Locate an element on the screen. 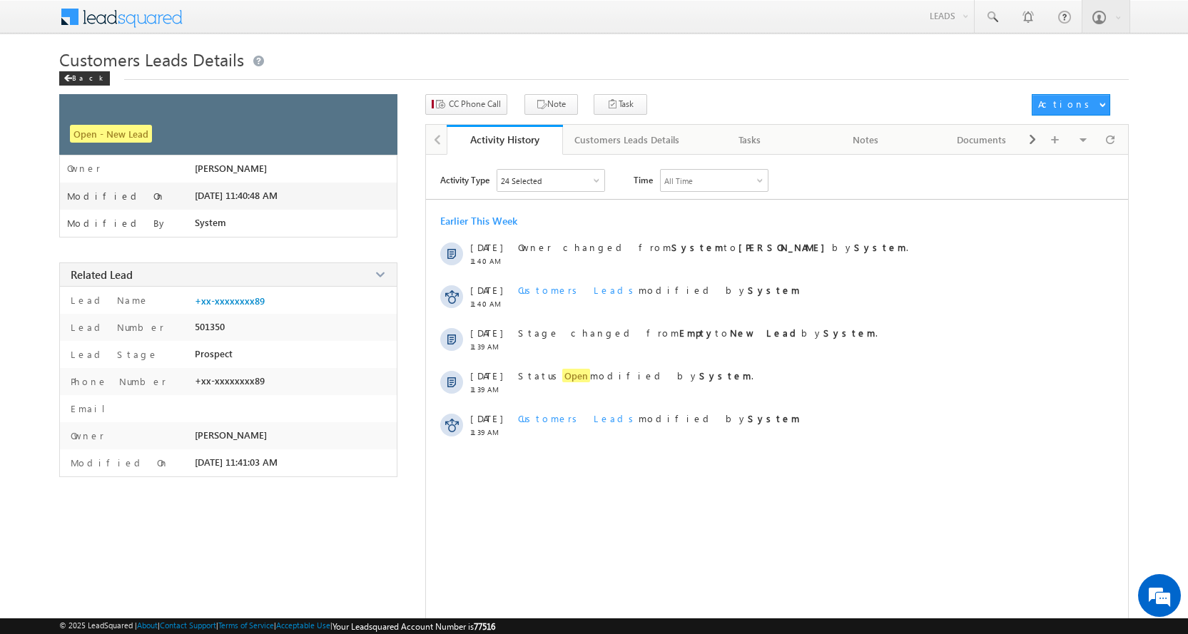 Image resolution: width=1188 pixels, height=634 pixels. span: Customers Leads Details is located at coordinates (151, 59).